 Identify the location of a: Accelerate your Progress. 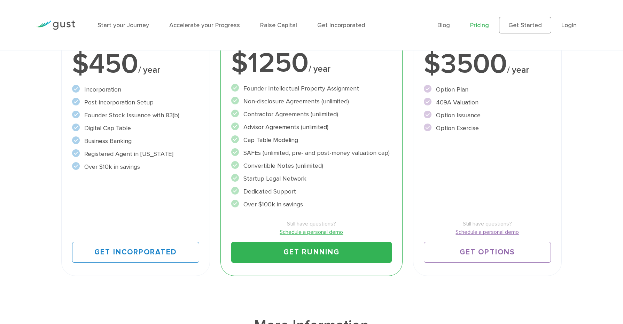
(204, 25).